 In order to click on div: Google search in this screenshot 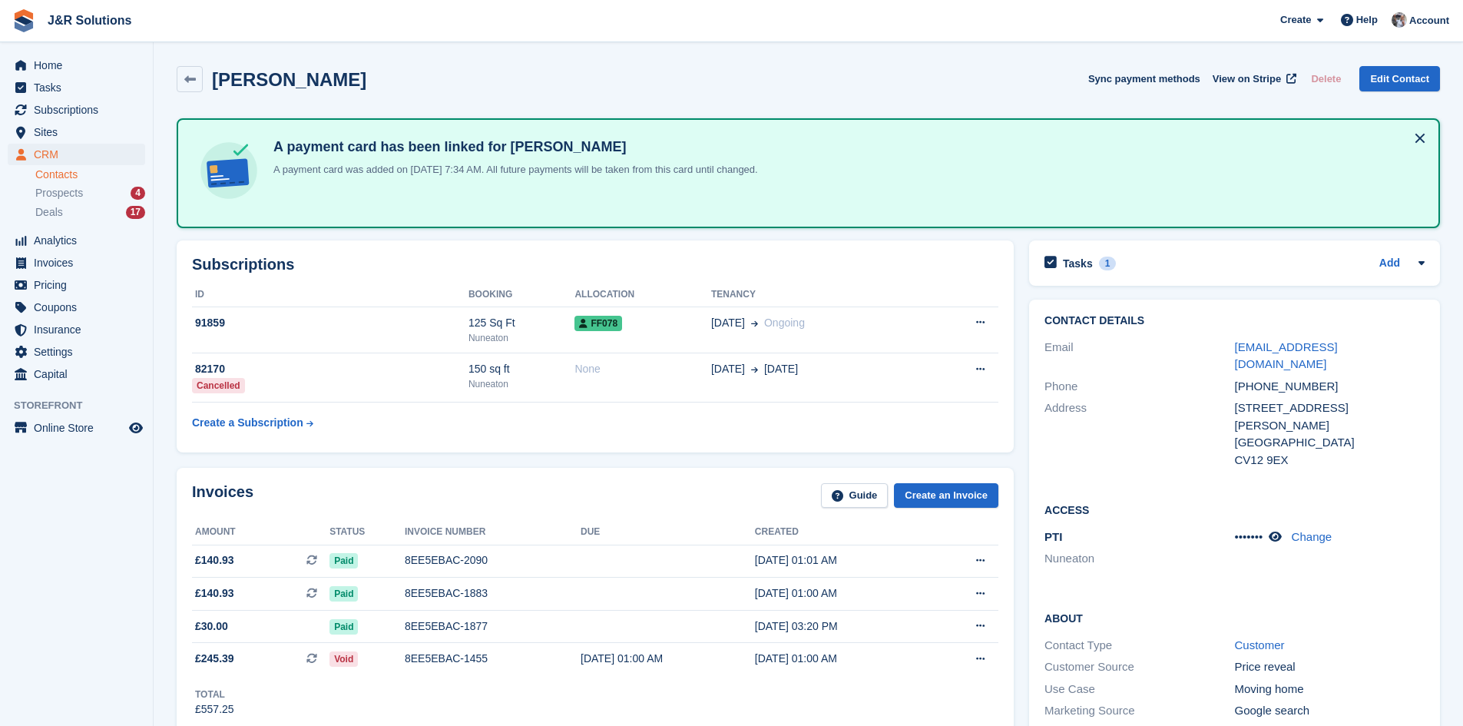, I will do `click(1329, 710)`.